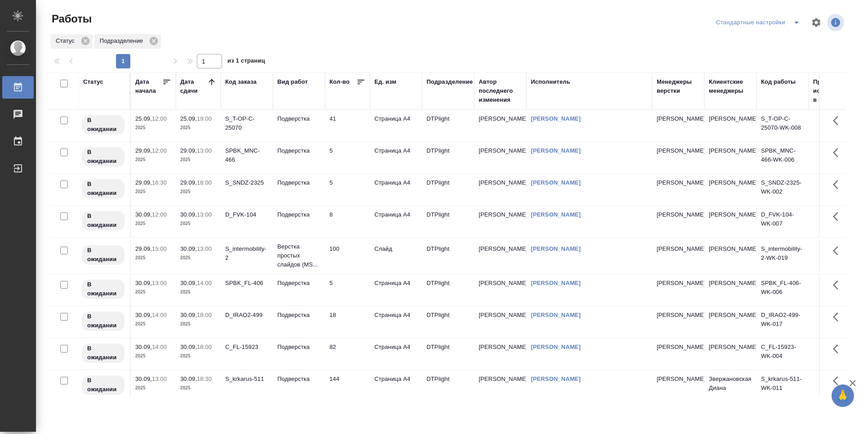  I want to click on div: Вид работ, so click(293, 82).